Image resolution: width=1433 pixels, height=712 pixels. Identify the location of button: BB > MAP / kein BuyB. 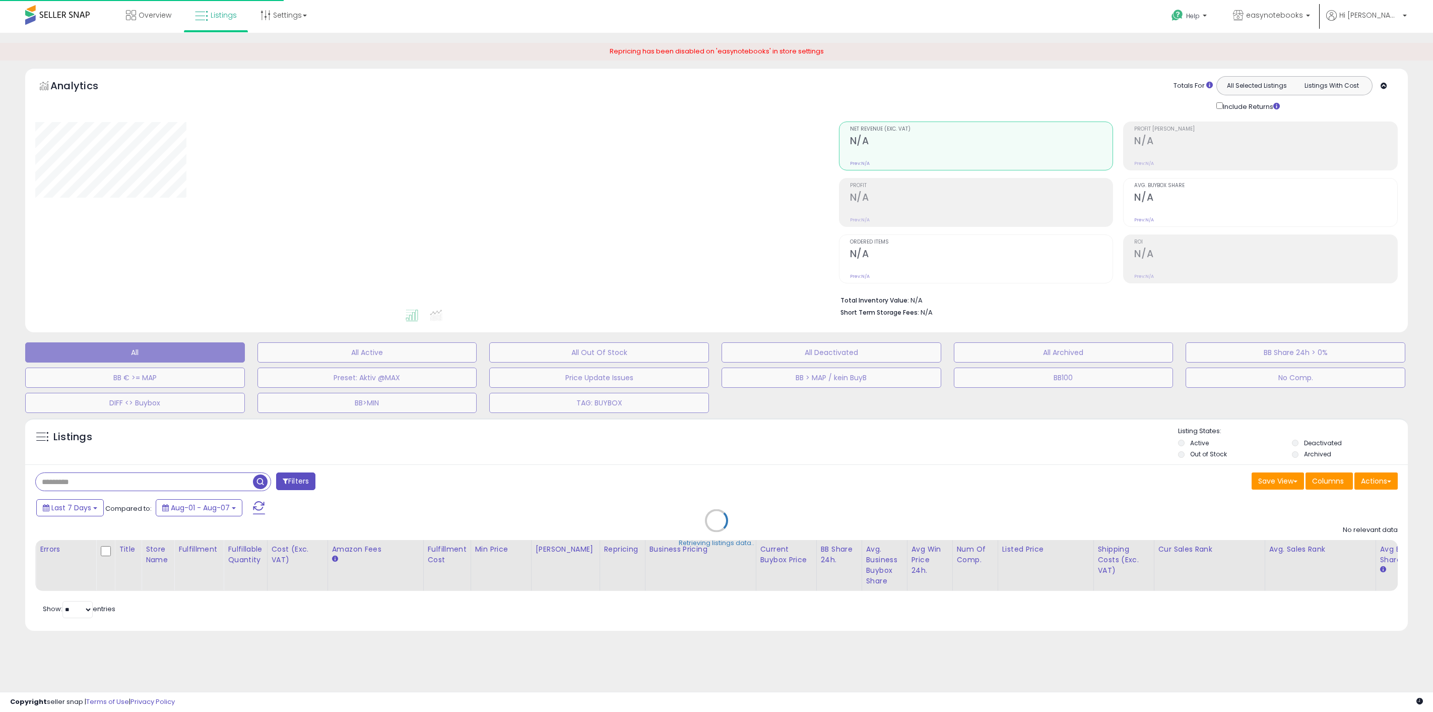
(832, 377).